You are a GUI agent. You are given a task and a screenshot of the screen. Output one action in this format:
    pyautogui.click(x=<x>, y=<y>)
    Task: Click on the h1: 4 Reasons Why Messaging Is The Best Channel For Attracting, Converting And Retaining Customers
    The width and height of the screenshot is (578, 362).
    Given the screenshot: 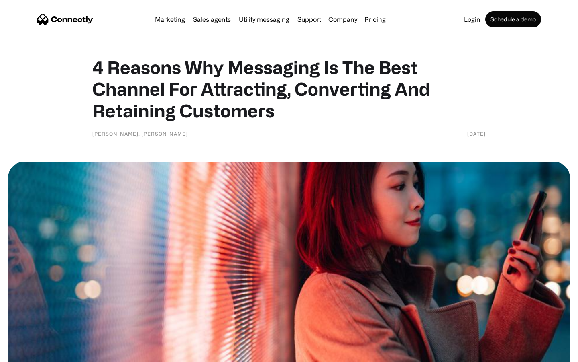 What is the action you would take?
    pyautogui.click(x=289, y=89)
    